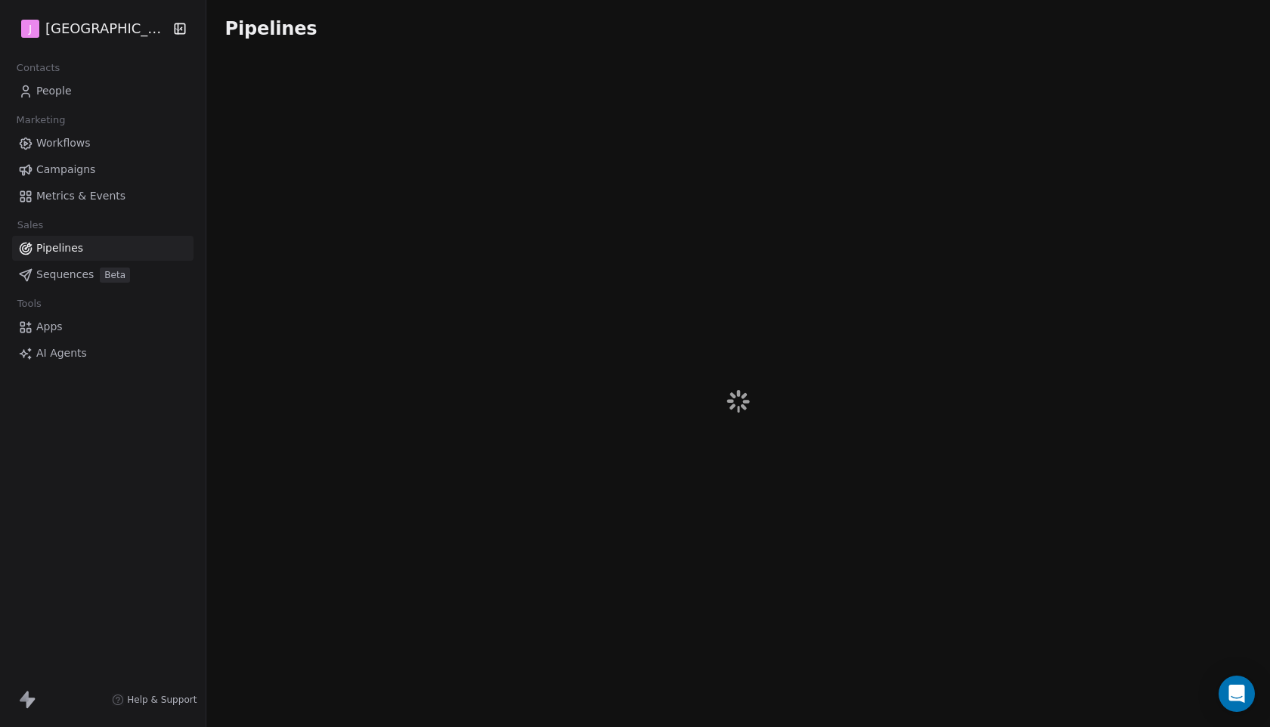 The height and width of the screenshot is (727, 1270). What do you see at coordinates (54, 91) in the screenshot?
I see `span: People` at bounding box center [54, 91].